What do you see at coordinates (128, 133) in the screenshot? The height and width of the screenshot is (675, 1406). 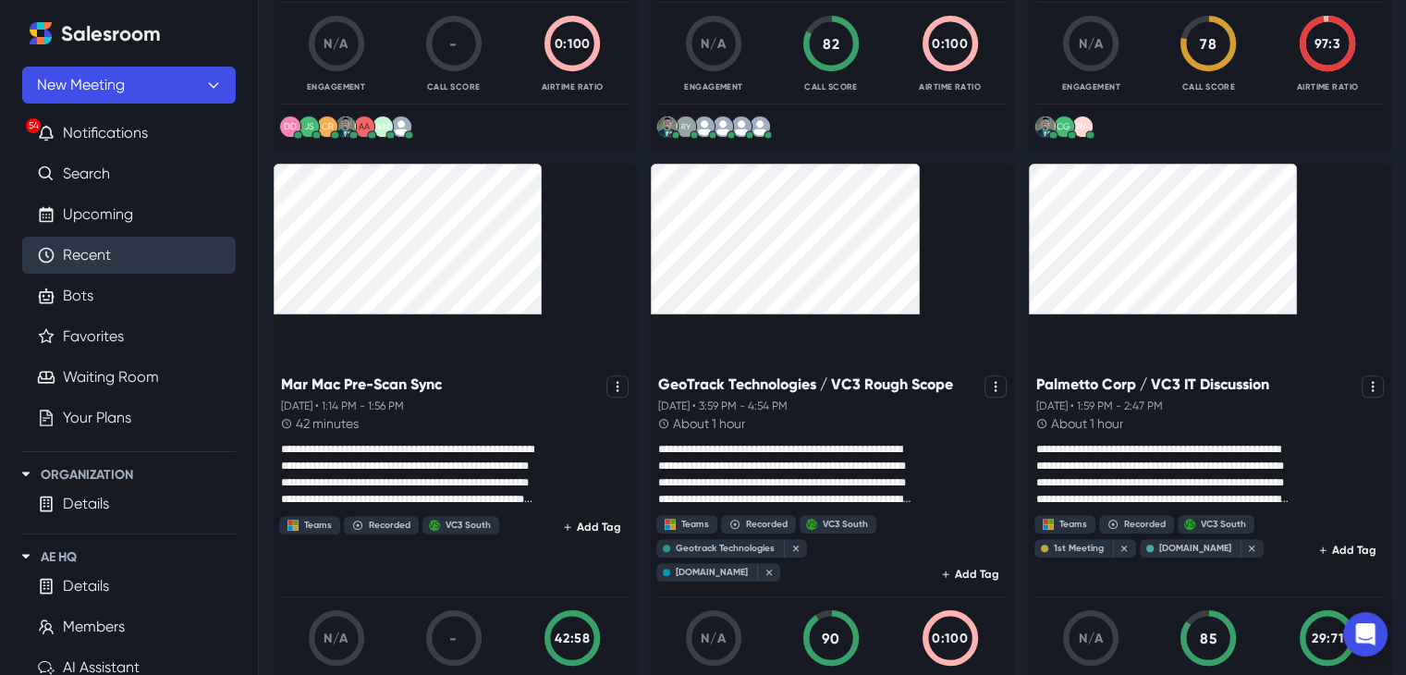 I see `button: 54Notifications` at bounding box center [128, 133].